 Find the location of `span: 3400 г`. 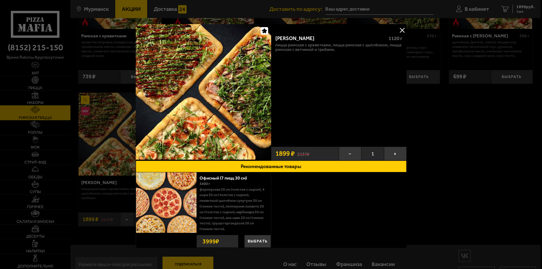

span: 3400 г is located at coordinates (205, 184).